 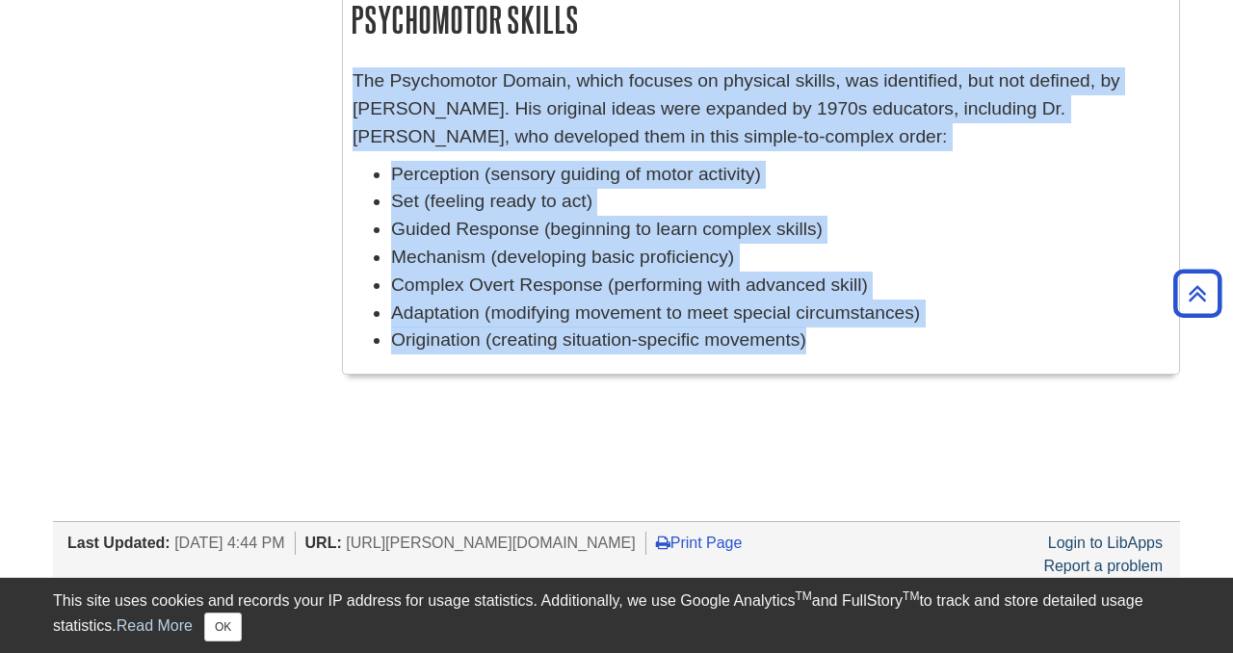 What do you see at coordinates (617, 616) in the screenshot?
I see `div: This site uses cookies and records your IP address for usage statistics. Additionally, we use Goo...` at bounding box center [617, 616].